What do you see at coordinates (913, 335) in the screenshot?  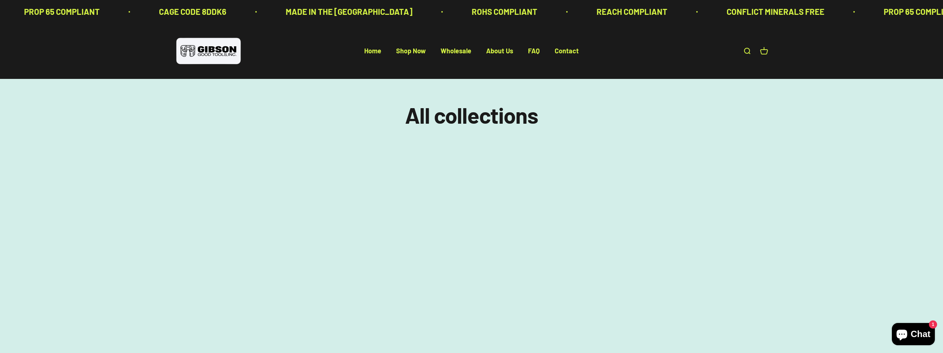 I see `inbox-online-store-chat: Shopify online store chat` at bounding box center [913, 335].